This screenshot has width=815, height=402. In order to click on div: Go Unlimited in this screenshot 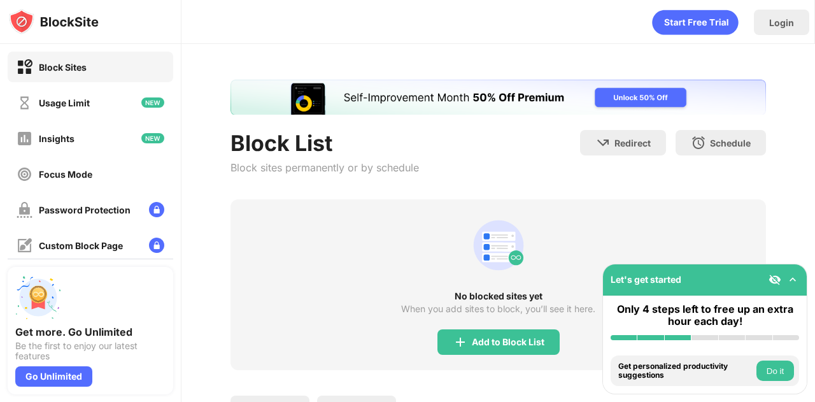, I will do `click(53, 376)`.